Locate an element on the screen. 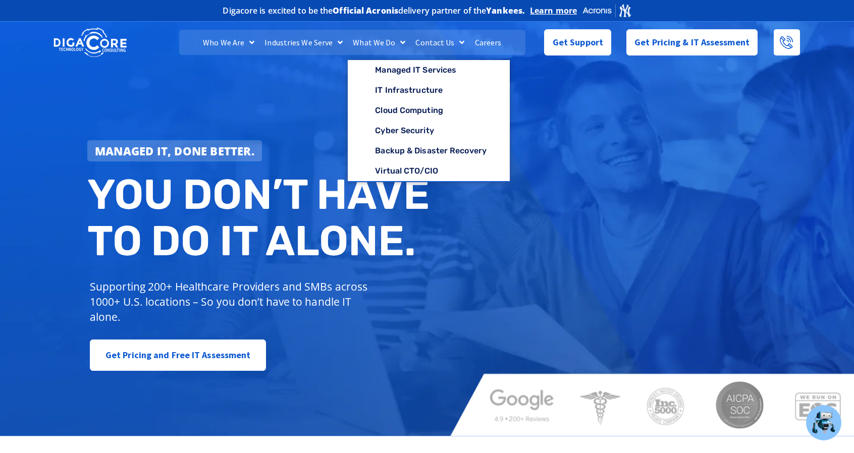 The height and width of the screenshot is (453, 854). h2: You don’t have to do IT alone. is located at coordinates (261, 218).